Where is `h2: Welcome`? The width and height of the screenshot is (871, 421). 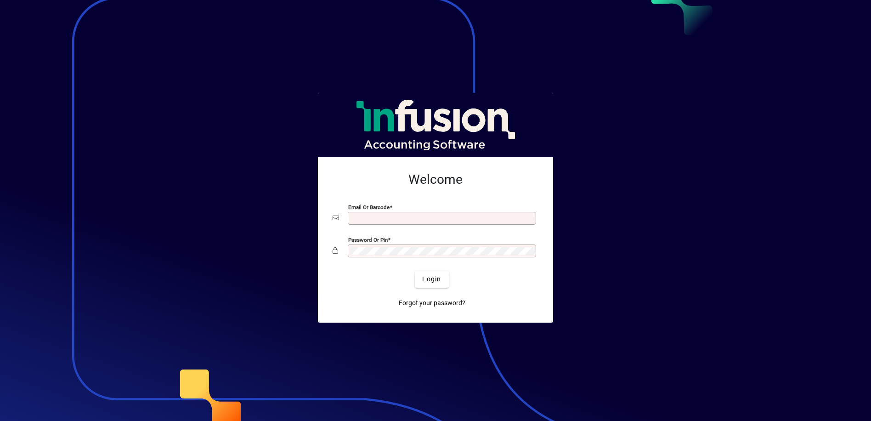 h2: Welcome is located at coordinates (435, 180).